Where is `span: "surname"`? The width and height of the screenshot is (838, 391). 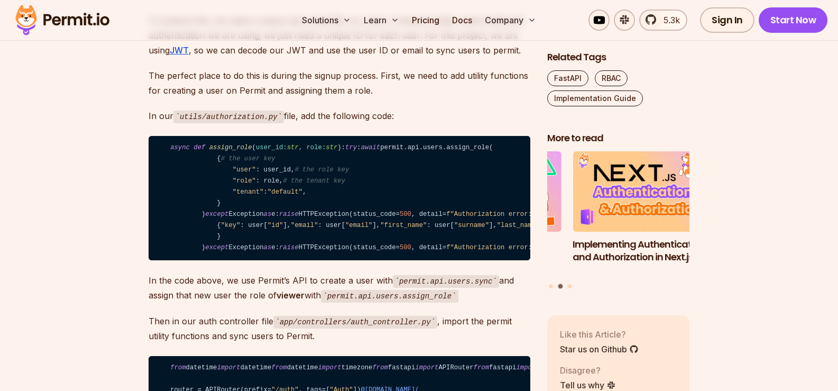 span: "surname" is located at coordinates (472, 225).